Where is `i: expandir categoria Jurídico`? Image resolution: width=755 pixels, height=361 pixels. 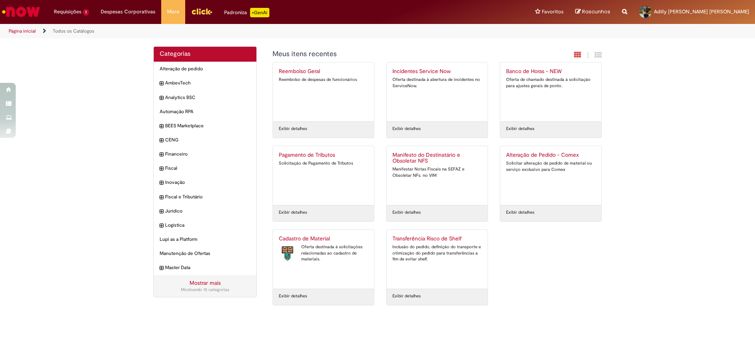
i: expandir categoria Jurídico is located at coordinates (161, 212).